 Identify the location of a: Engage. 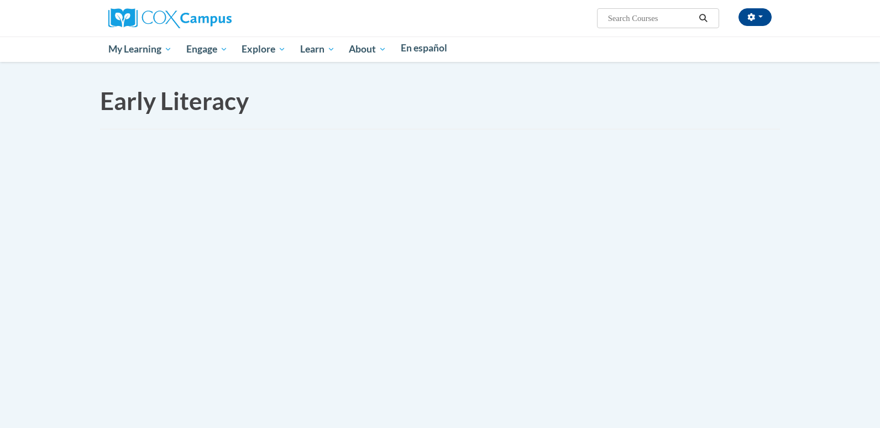
(207, 49).